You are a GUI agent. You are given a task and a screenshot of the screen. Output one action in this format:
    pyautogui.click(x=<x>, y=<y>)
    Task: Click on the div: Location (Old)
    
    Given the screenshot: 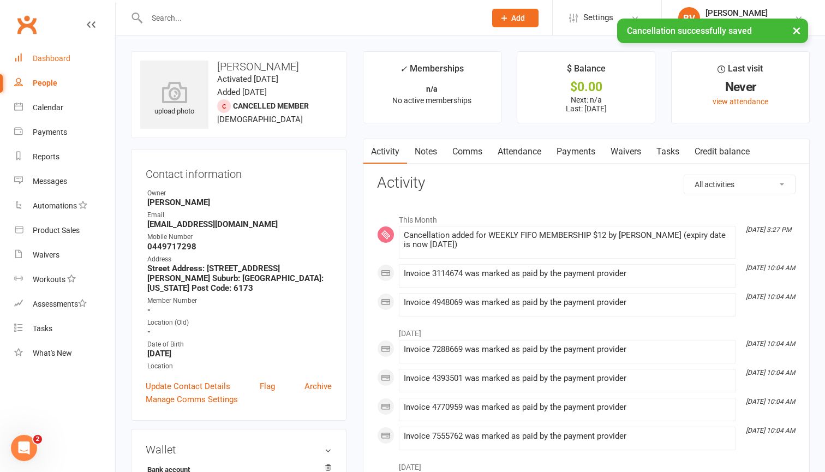 What is the action you would take?
    pyautogui.click(x=240, y=323)
    